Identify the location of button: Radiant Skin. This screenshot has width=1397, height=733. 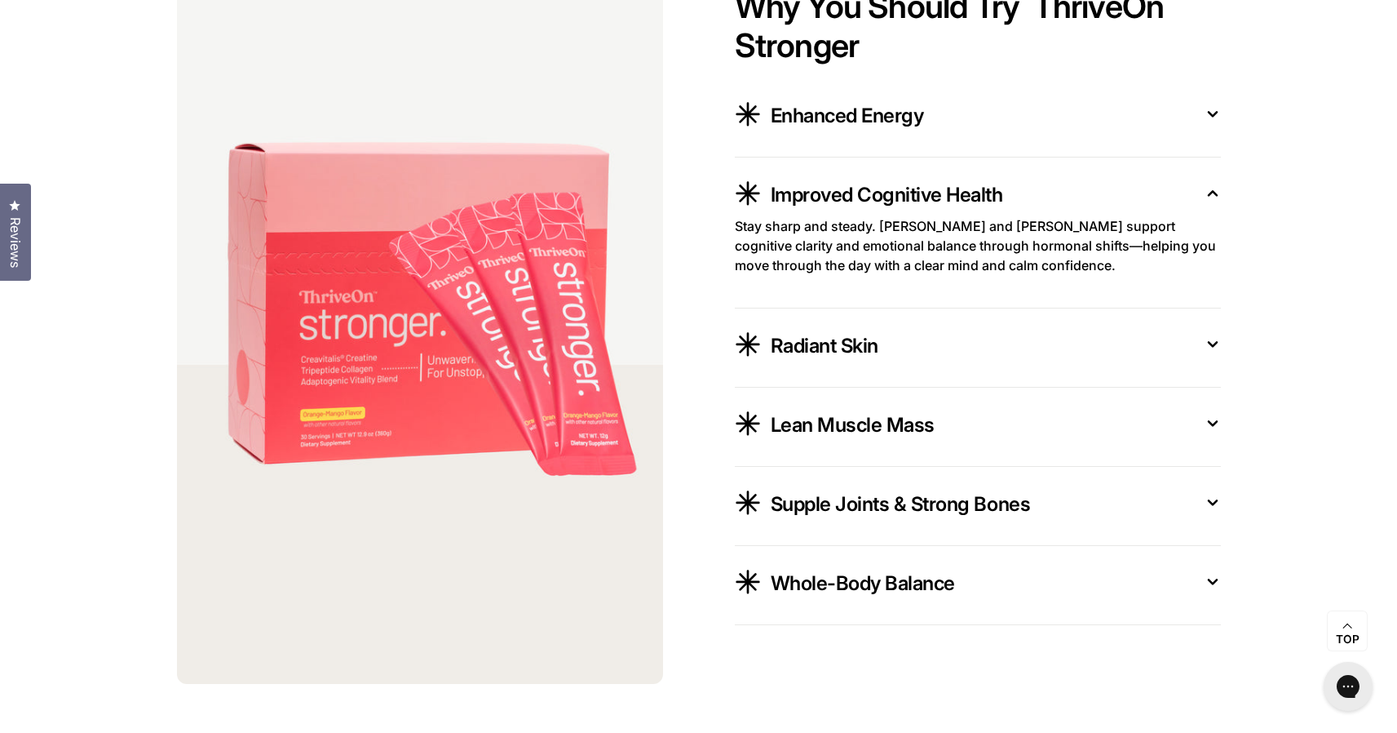
(978, 347).